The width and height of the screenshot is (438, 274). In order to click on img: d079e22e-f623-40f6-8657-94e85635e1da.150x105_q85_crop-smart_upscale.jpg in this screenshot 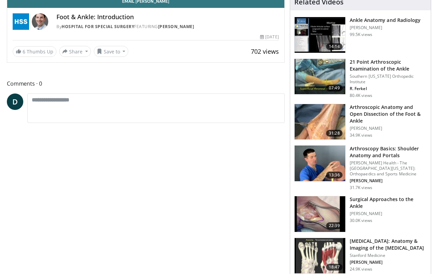, I will do `click(320, 35)`.